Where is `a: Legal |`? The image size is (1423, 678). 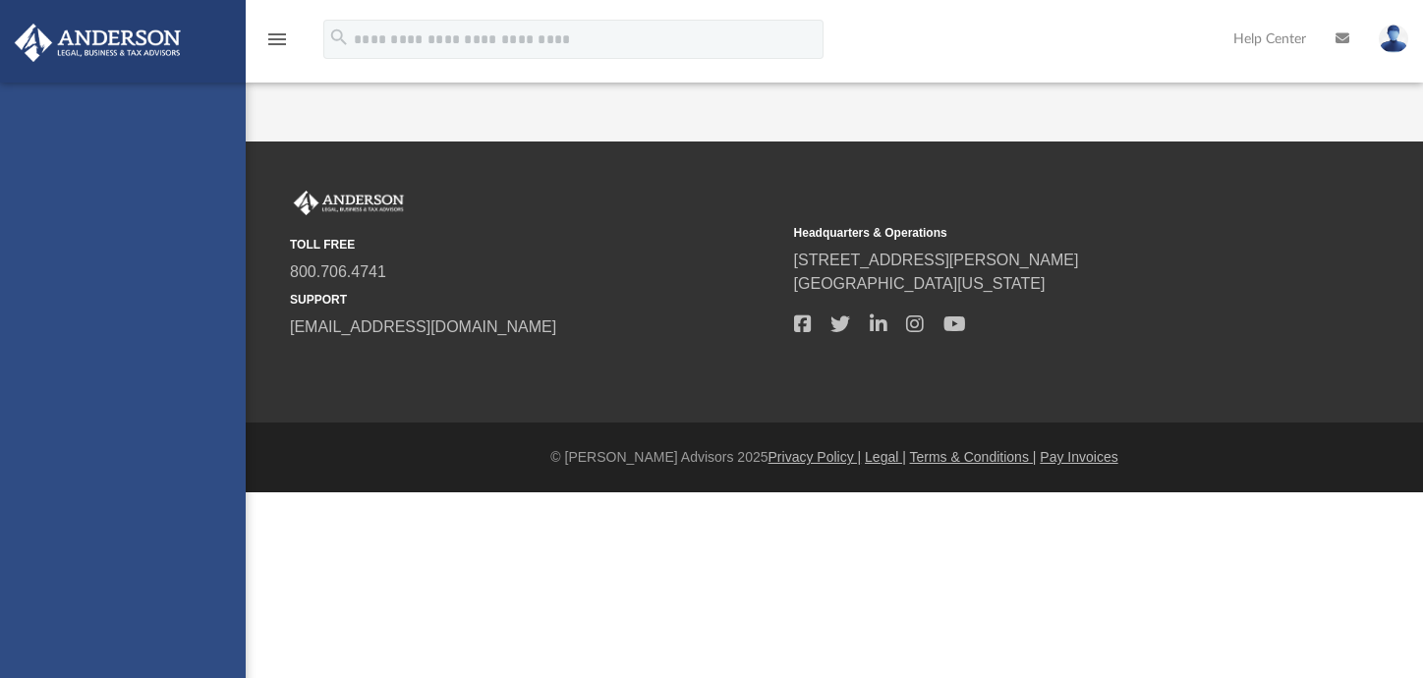 a: Legal | is located at coordinates (886, 457).